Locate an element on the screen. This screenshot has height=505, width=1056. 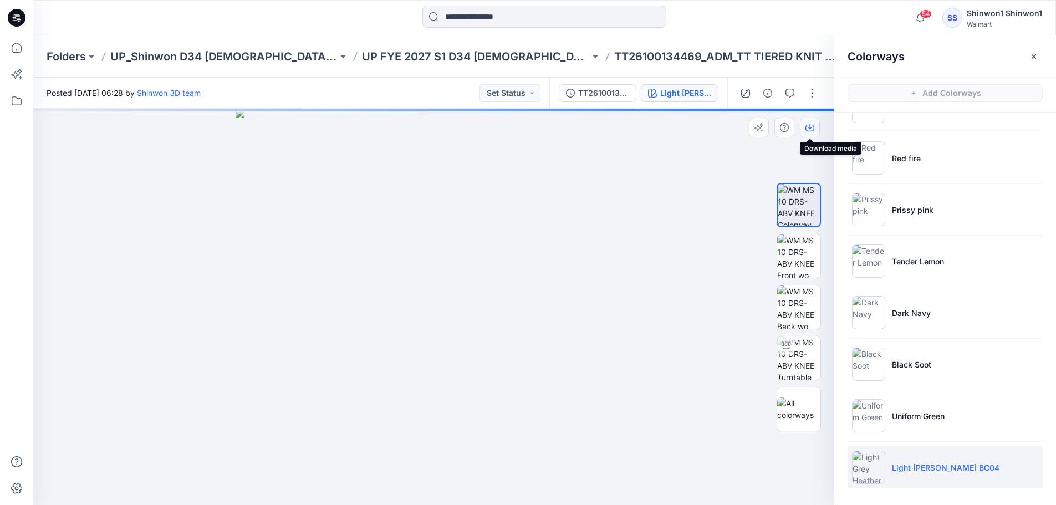
p: Folders is located at coordinates (66, 57).